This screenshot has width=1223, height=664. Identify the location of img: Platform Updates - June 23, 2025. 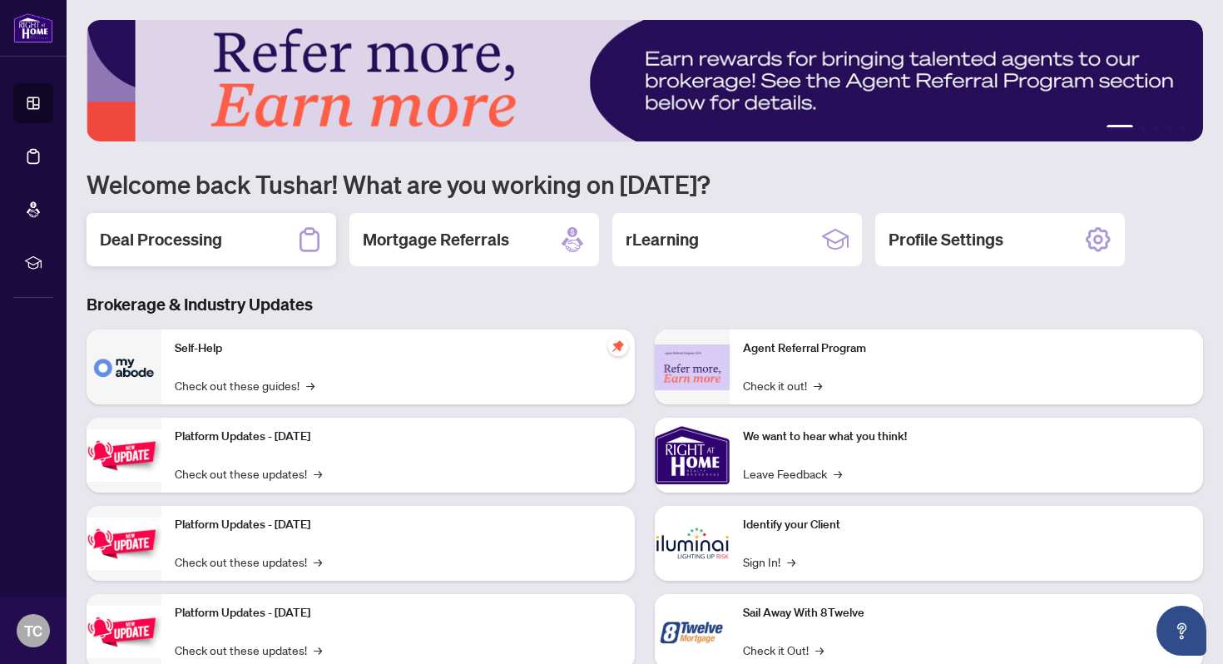
(124, 631).